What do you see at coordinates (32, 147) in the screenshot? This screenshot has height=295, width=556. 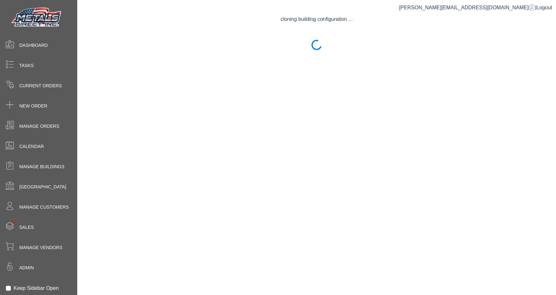 I see `span: Calendar` at bounding box center [32, 147].